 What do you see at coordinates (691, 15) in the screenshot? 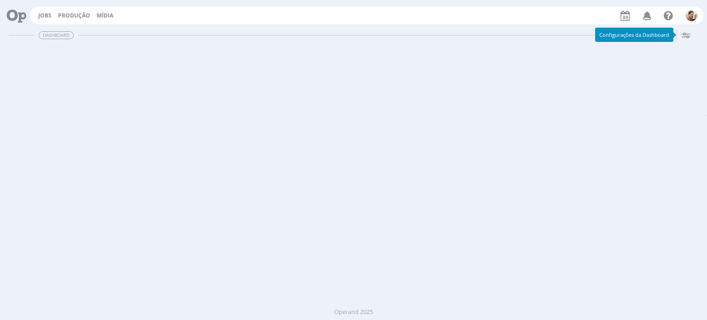
I see `button: G` at bounding box center [691, 15].